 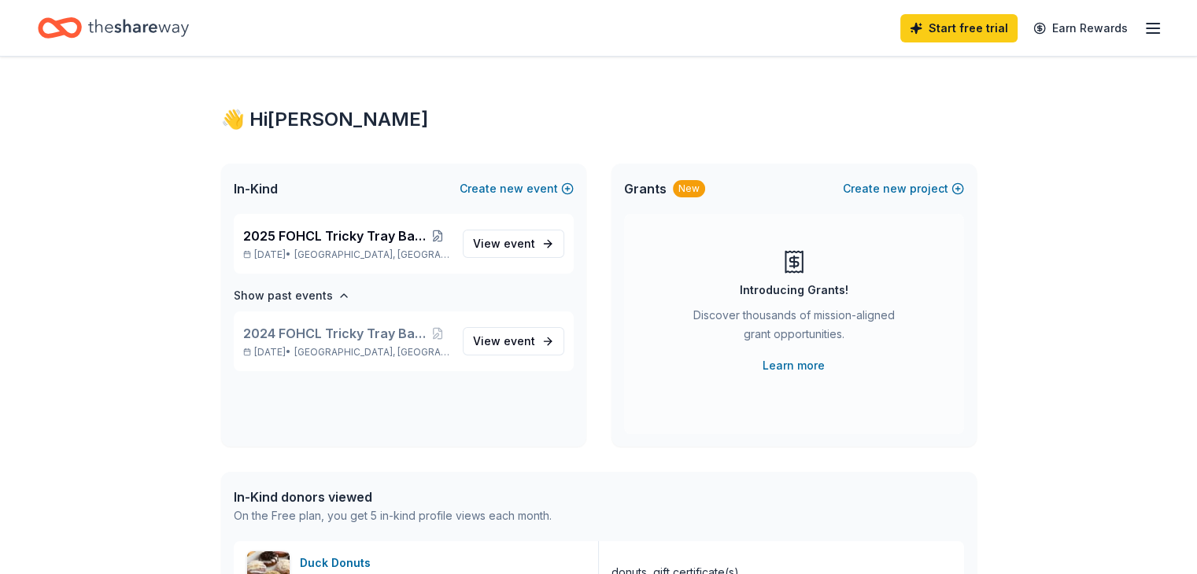 What do you see at coordinates (283, 296) in the screenshot?
I see `h4: Show past events` at bounding box center [283, 296].